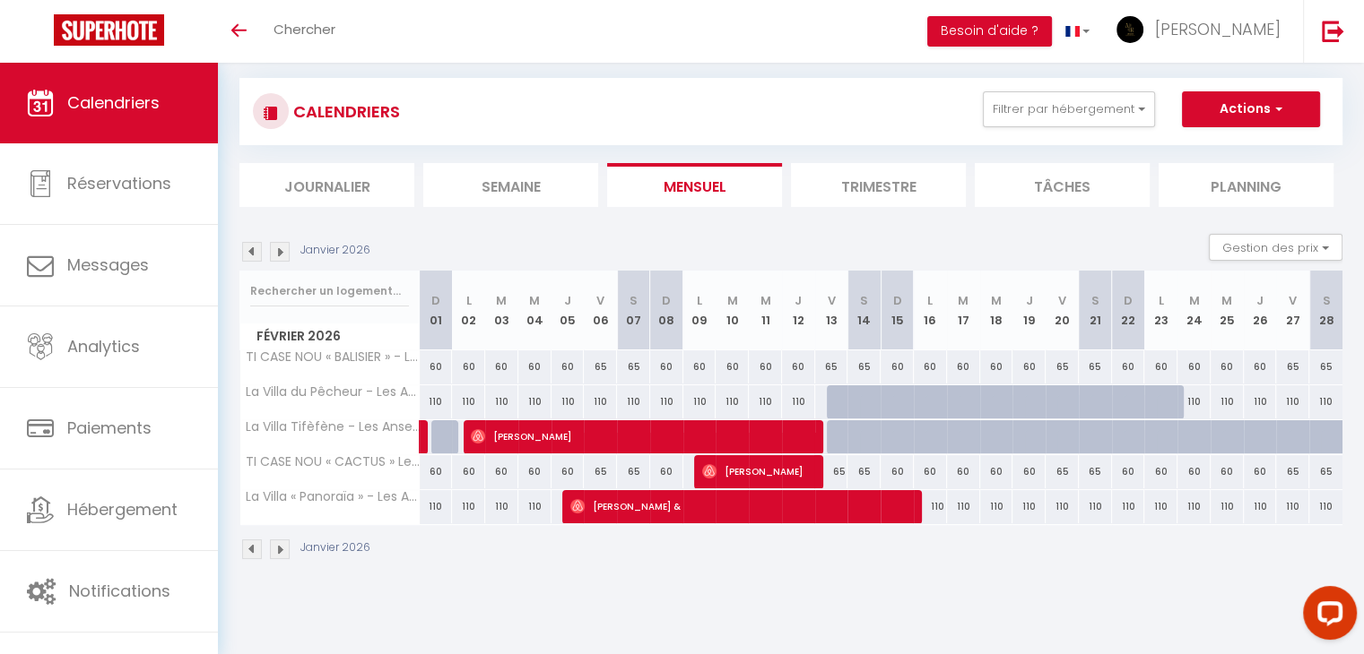 The height and width of the screenshot is (654, 1364). I want to click on li: Planning, so click(1245, 185).